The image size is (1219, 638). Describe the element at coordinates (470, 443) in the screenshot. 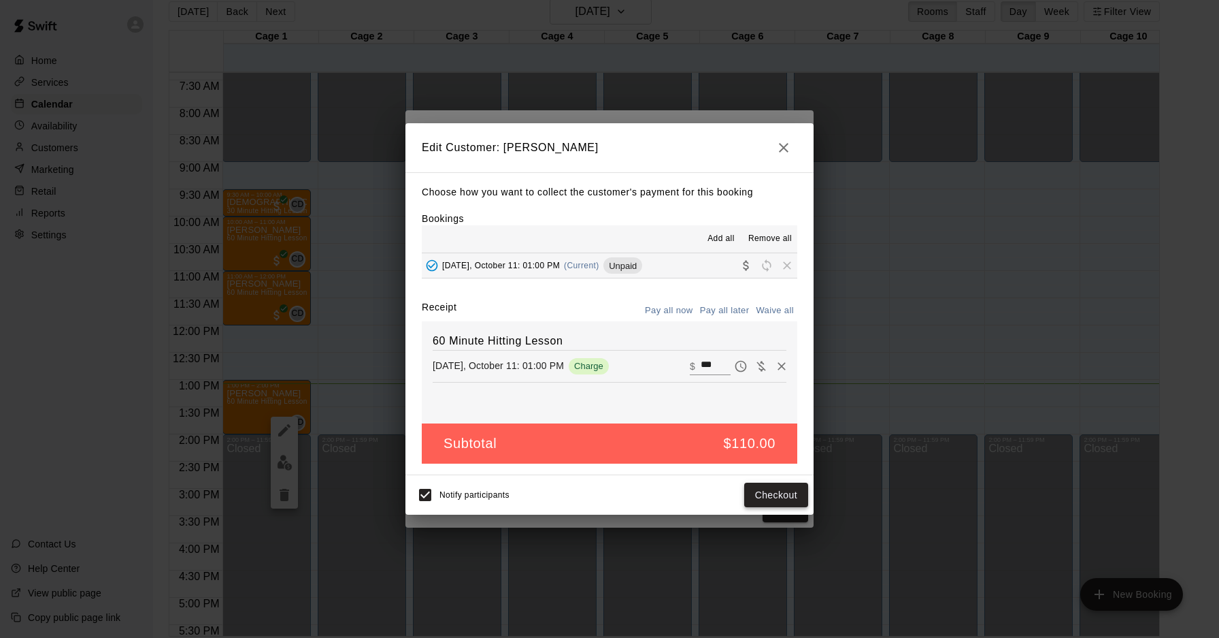

I see `h5: Subtotal` at that location.